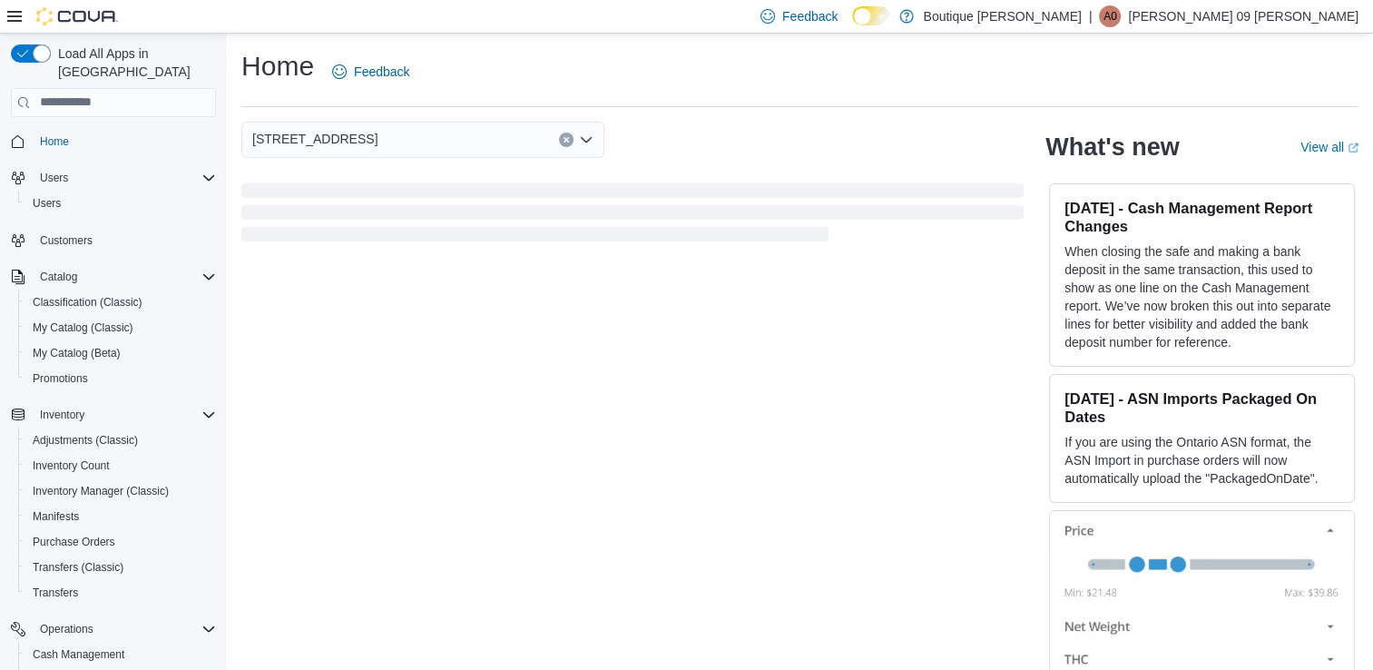 The height and width of the screenshot is (670, 1373). I want to click on button: My Catalog (Classic), so click(121, 328).